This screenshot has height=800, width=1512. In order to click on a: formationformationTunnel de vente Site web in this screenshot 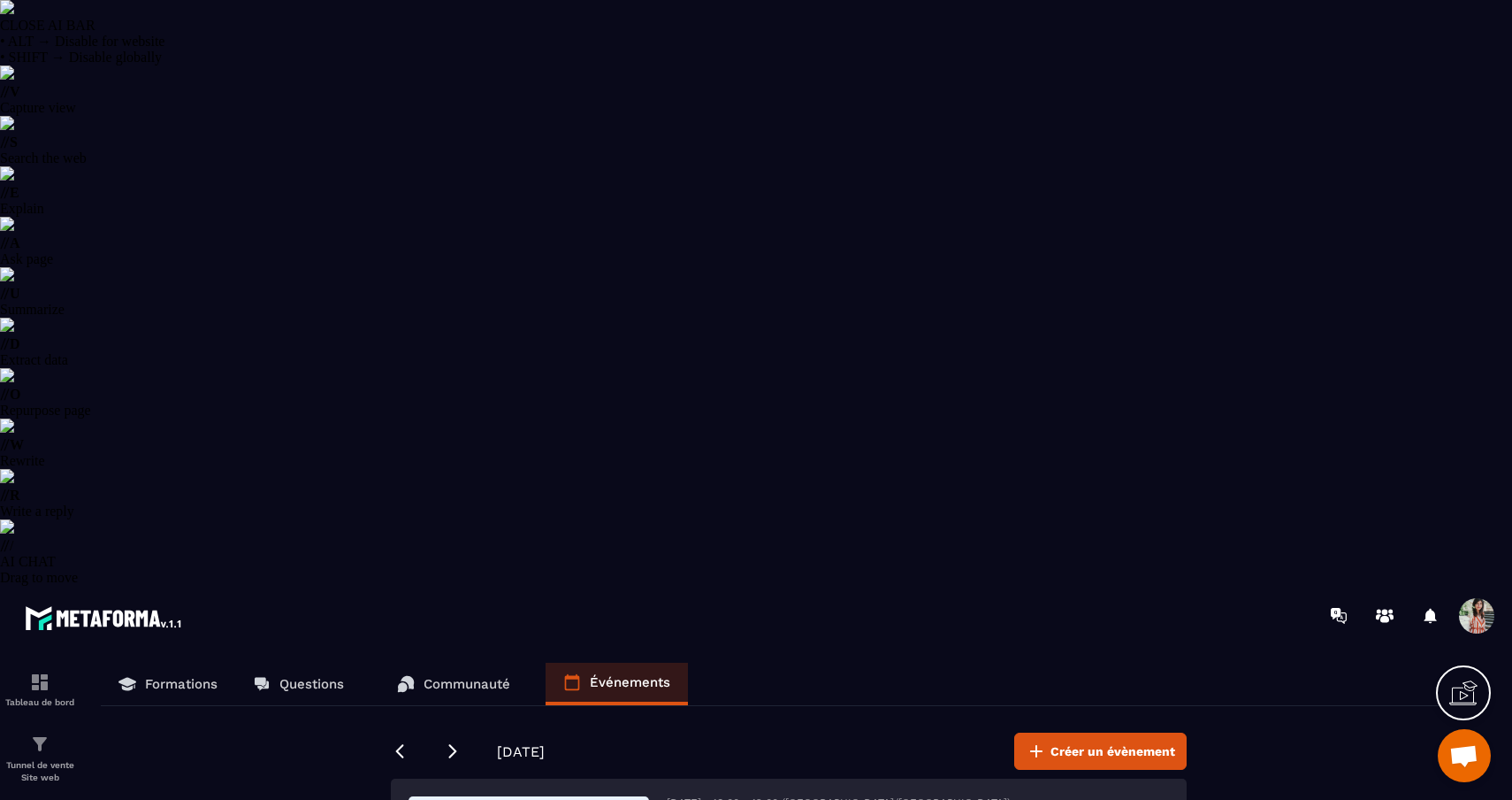, I will do `click(40, 758)`.